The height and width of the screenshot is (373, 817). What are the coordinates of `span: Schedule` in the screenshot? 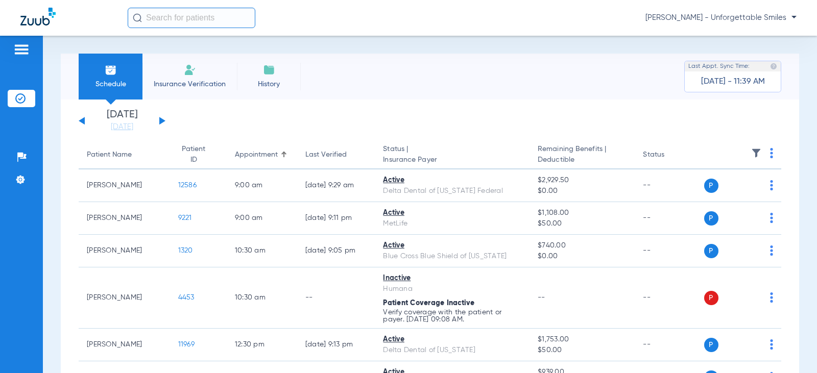 It's located at (110, 84).